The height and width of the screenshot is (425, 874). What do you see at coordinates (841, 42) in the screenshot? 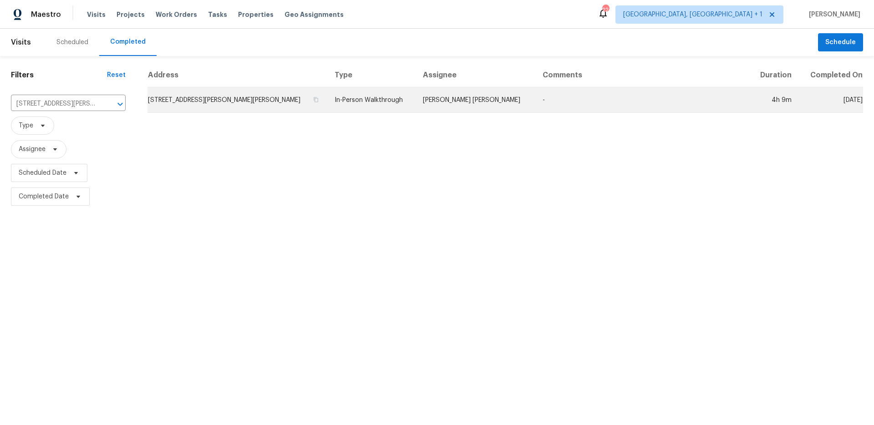
I see `span: Schedule` at bounding box center [841, 42].